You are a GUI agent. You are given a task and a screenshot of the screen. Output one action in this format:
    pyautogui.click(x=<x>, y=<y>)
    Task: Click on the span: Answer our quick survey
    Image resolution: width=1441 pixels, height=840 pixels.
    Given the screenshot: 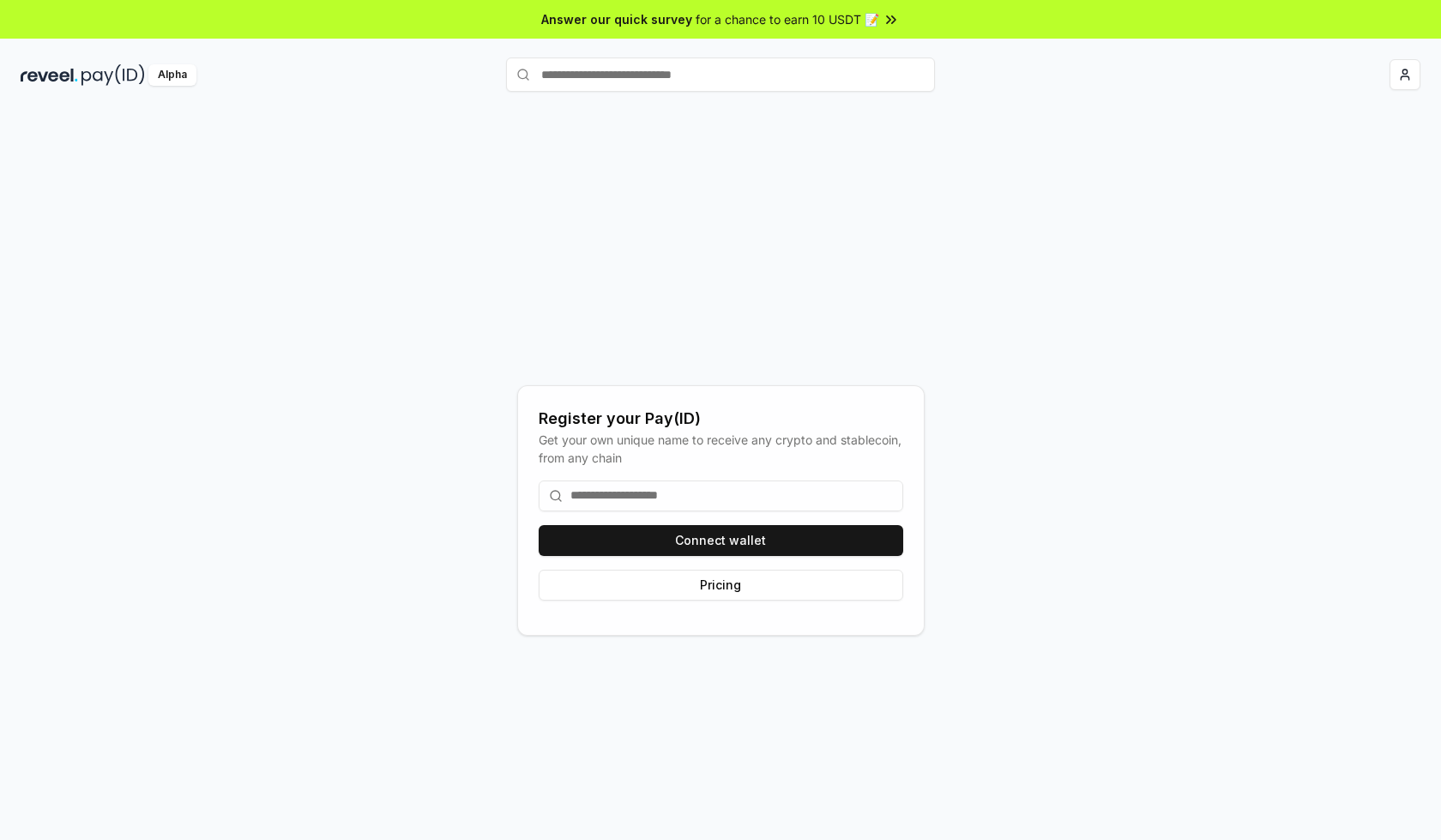 What is the action you would take?
    pyautogui.click(x=617, y=19)
    